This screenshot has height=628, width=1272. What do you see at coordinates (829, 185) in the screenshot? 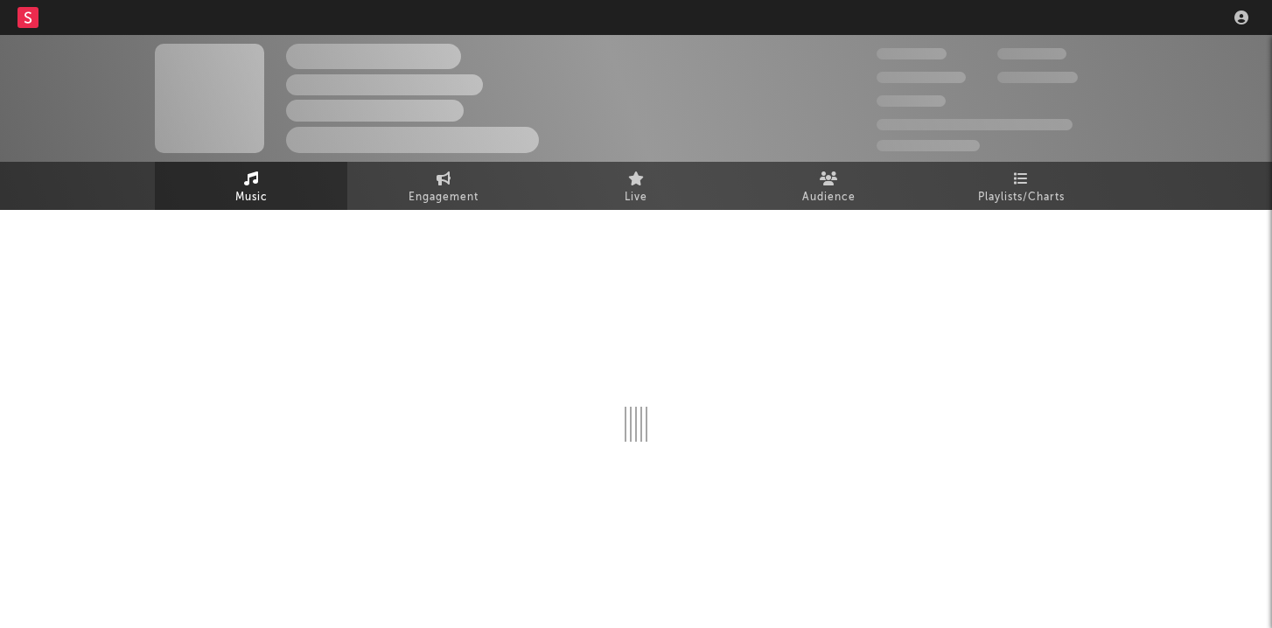
I see `a: Audience` at bounding box center [829, 185].